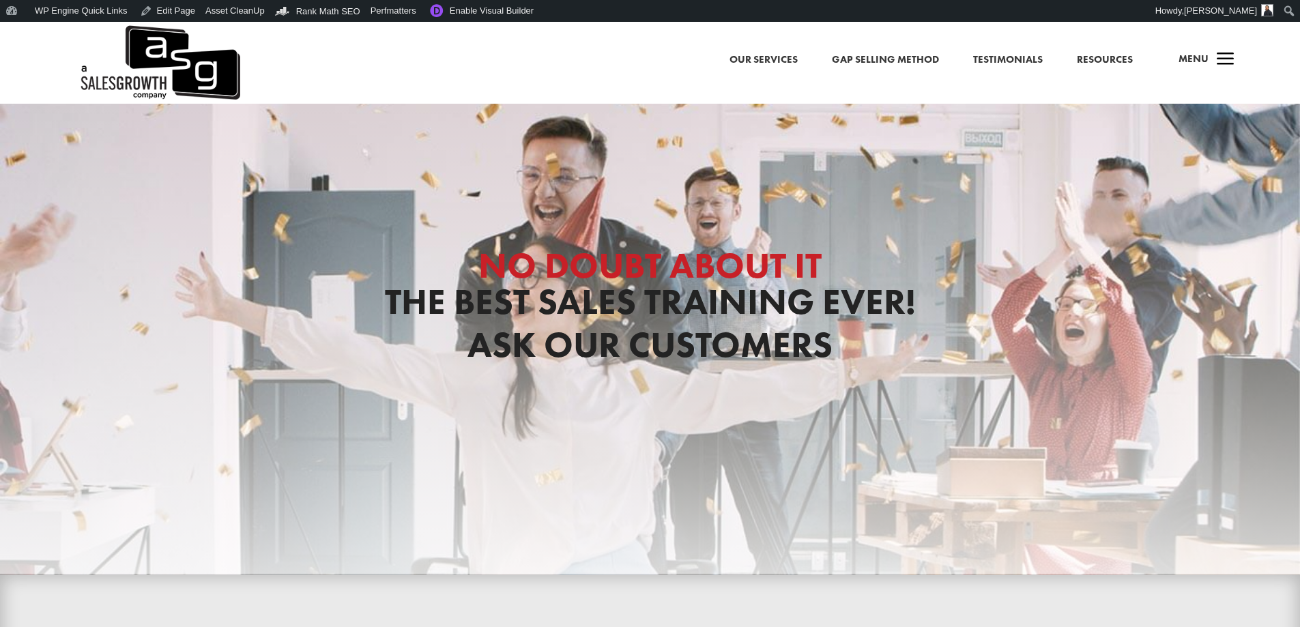 This screenshot has width=1300, height=627. Describe the element at coordinates (1105, 60) in the screenshot. I see `a: Resources` at that location.